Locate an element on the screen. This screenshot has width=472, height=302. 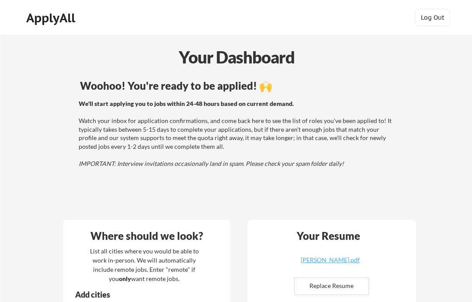
div: Where should we look? is located at coordinates (147, 236).